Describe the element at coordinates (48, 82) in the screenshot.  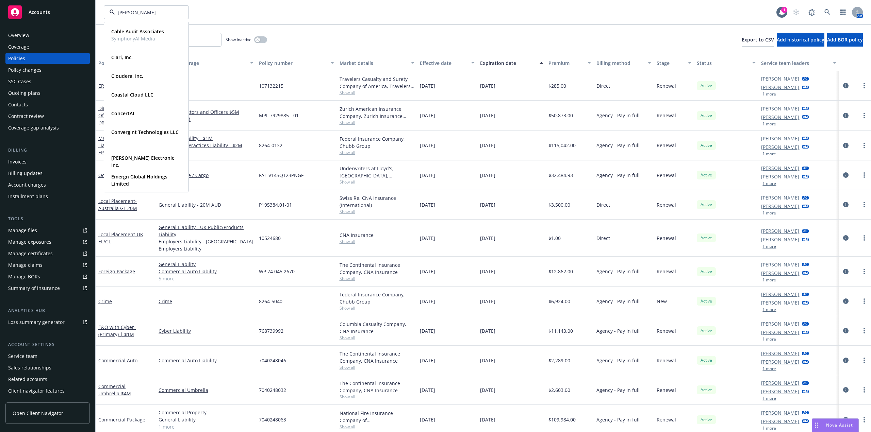
I see `a: SSC Cases` at that location.